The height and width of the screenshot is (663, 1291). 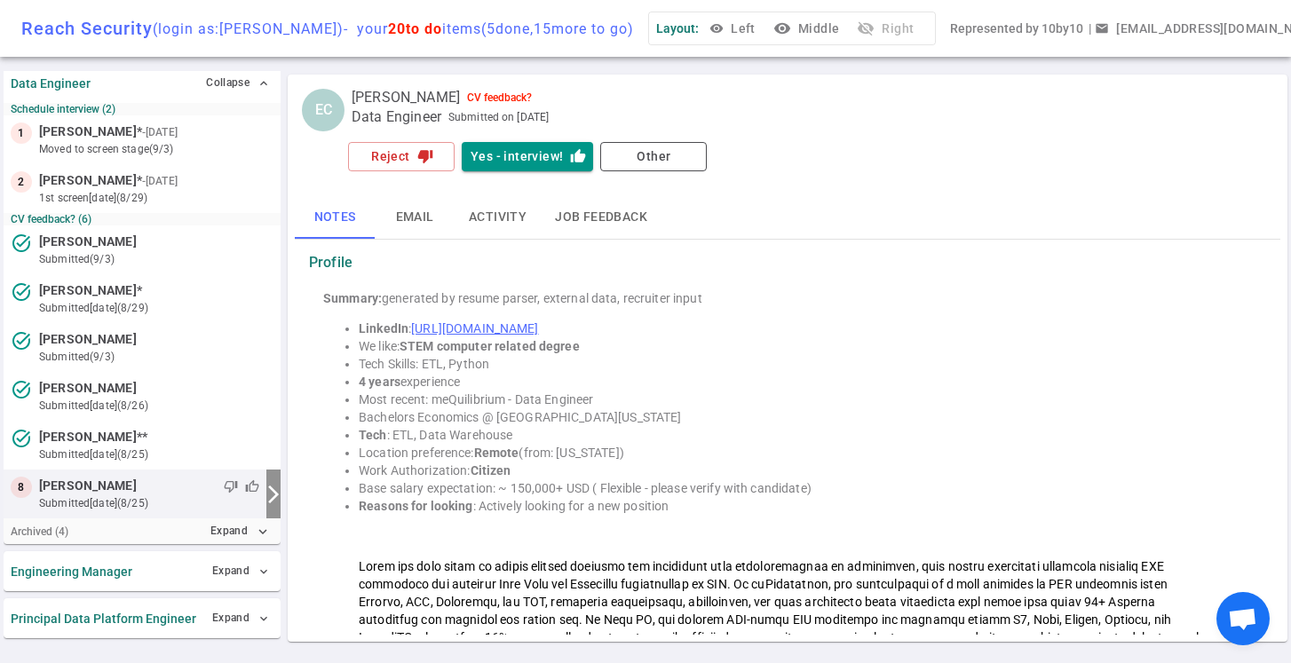 I want to click on li: Work Authorization:, so click(x=805, y=471).